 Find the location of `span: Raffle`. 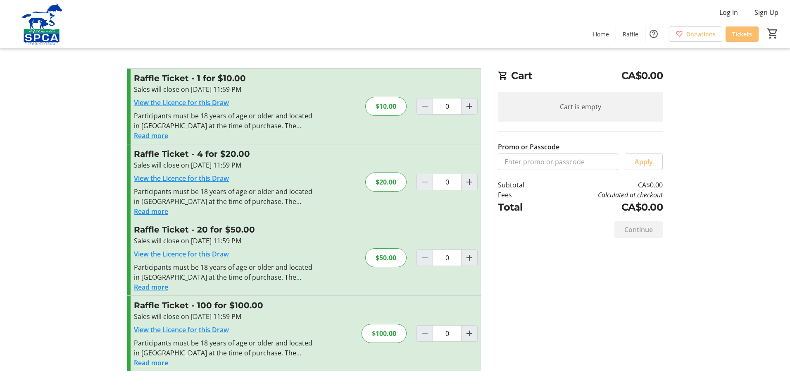

span: Raffle is located at coordinates (631, 34).